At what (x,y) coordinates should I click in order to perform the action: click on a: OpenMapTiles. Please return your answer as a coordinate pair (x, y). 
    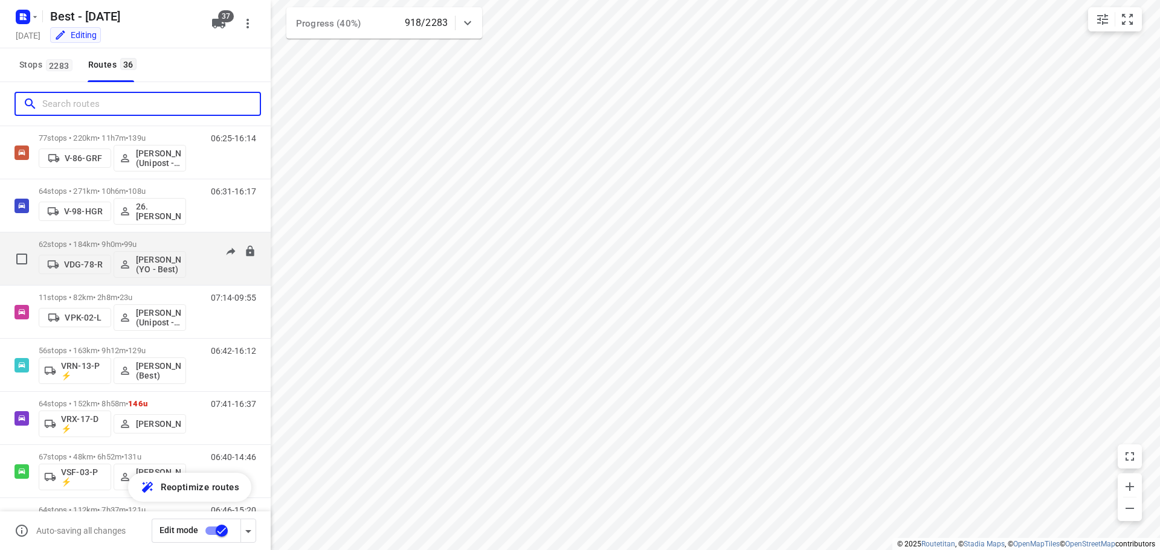
    Looking at the image, I should click on (1036, 544).